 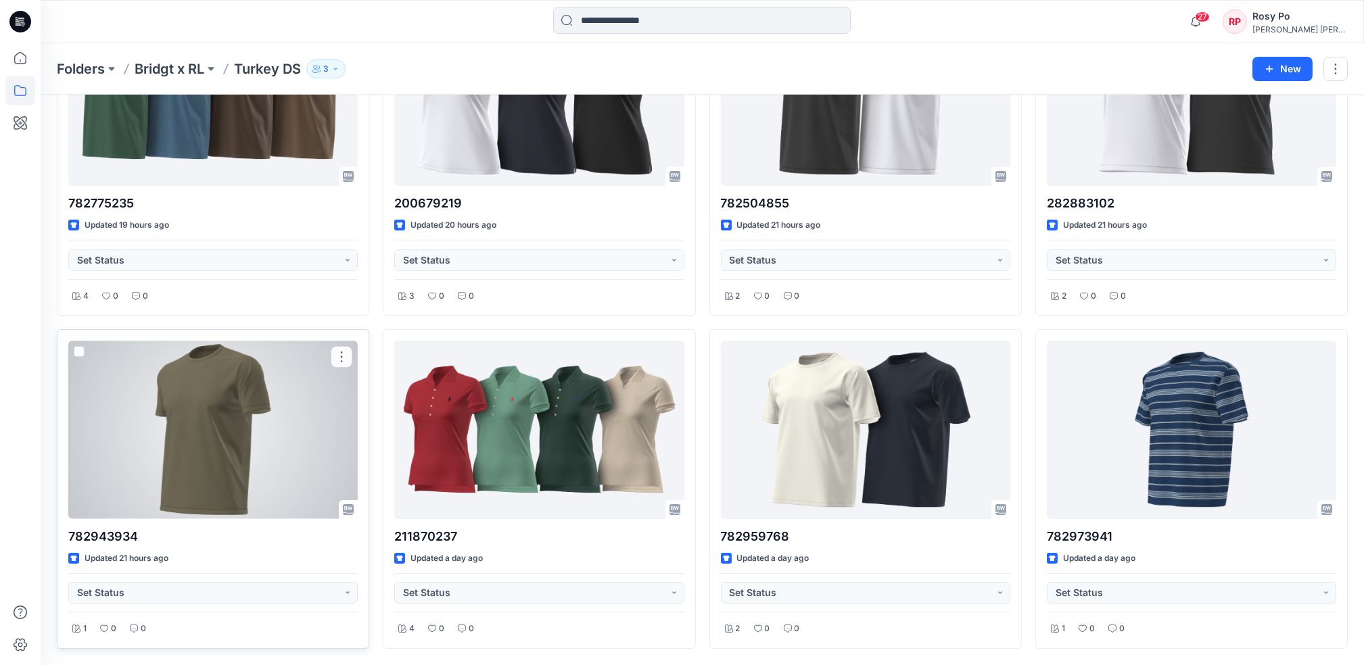 What do you see at coordinates (213, 97) in the screenshot?
I see `a: 782775235` at bounding box center [213, 97].